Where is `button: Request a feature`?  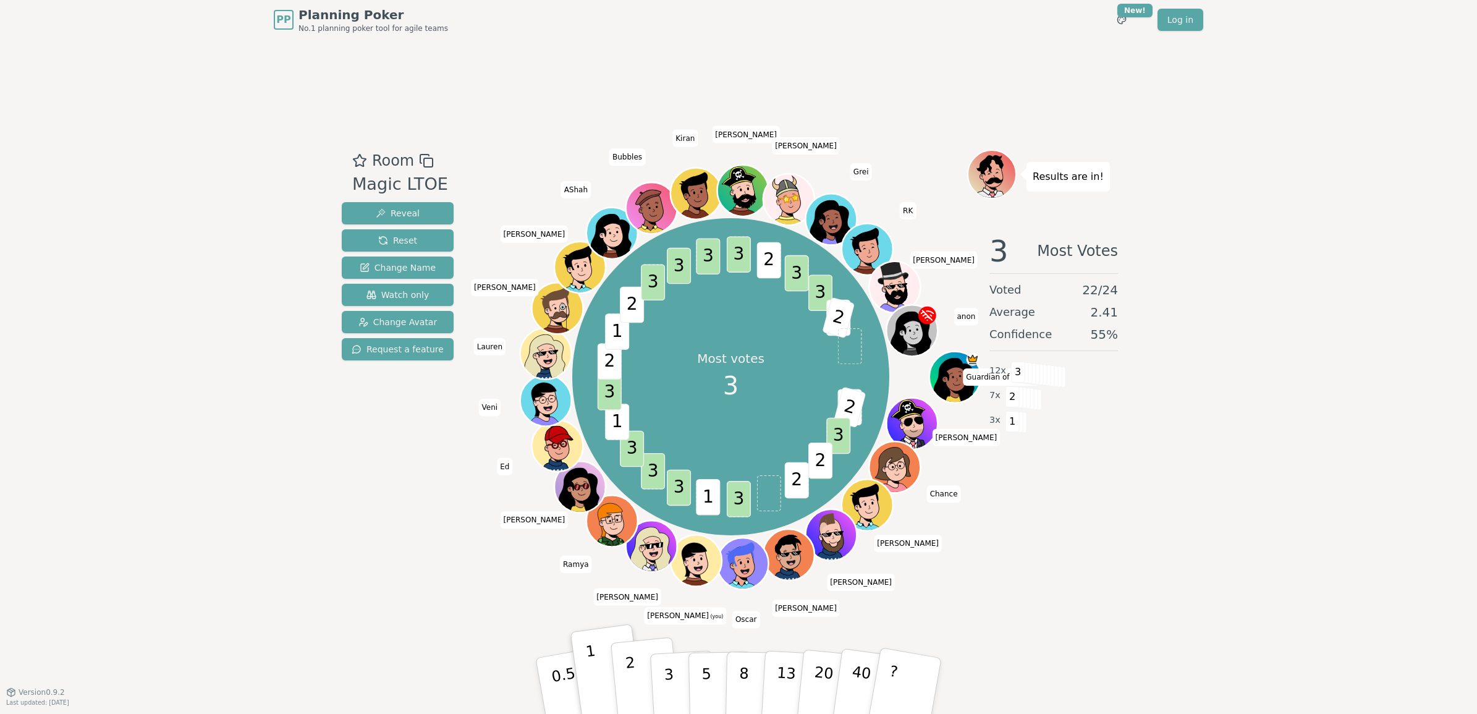 button: Request a feature is located at coordinates (397, 349).